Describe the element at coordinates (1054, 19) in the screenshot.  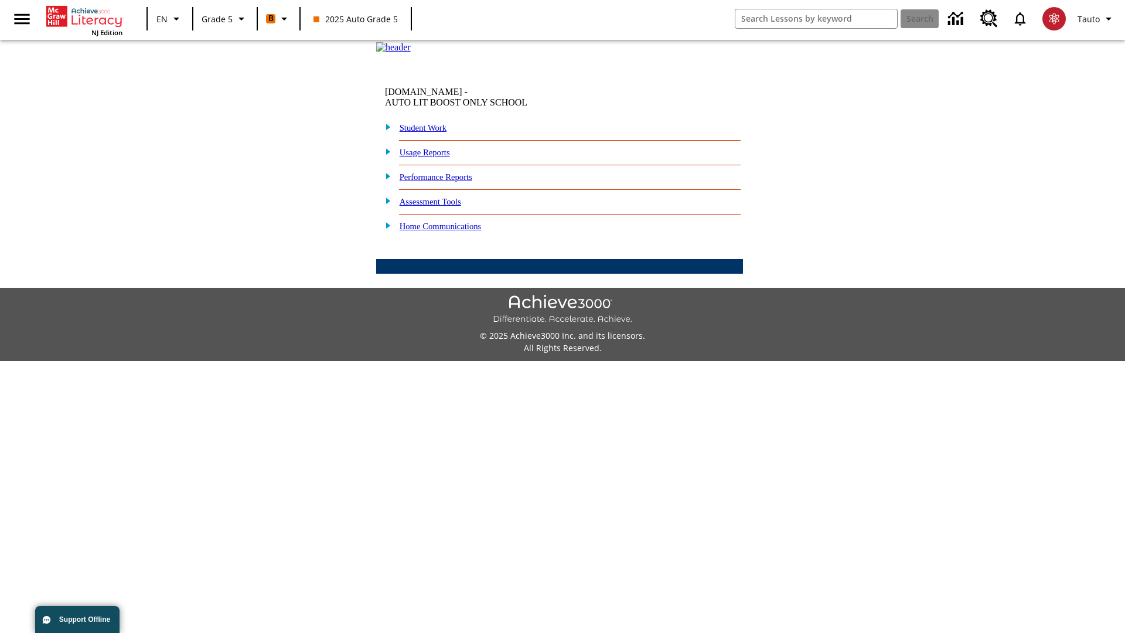
I see `img: avatar image` at that location.